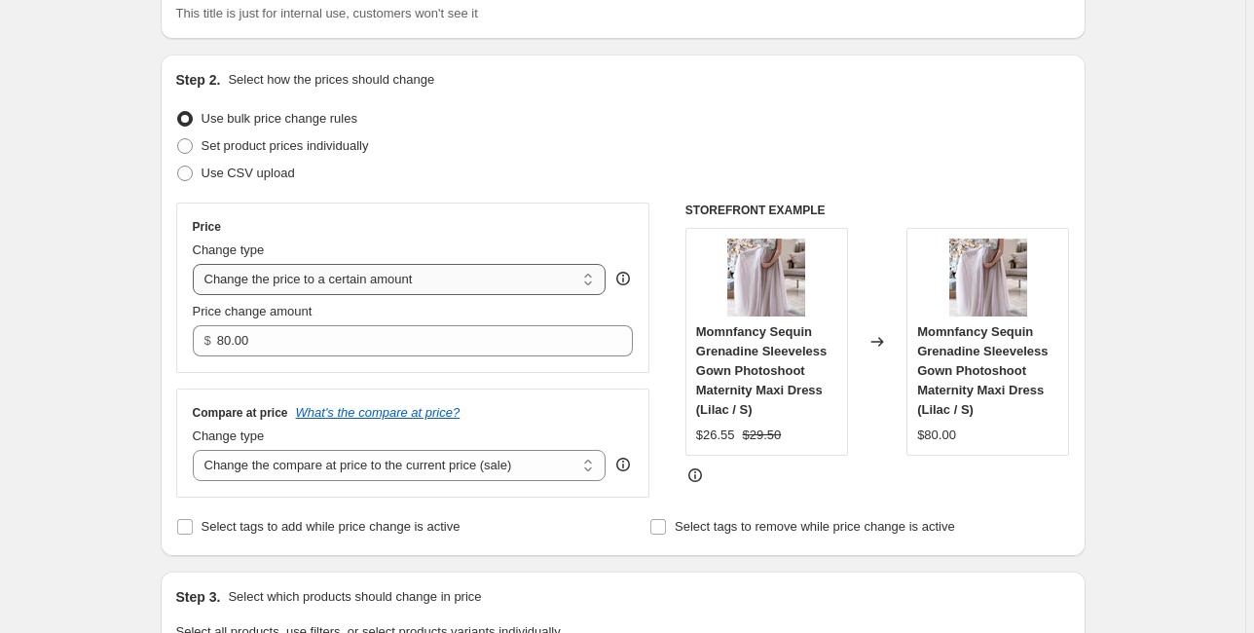 This screenshot has width=1254, height=633. Describe the element at coordinates (241, 413) in the screenshot. I see `h3: Compare at price` at that location.